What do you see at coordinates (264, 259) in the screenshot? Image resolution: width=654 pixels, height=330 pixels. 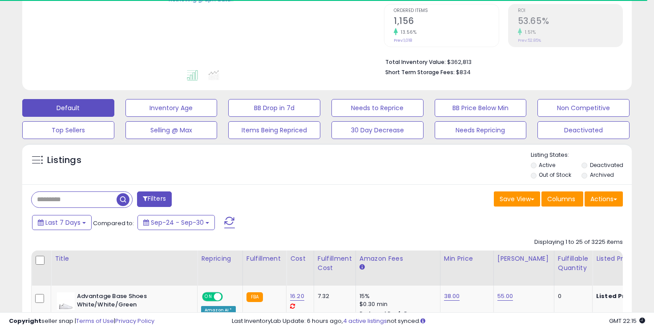 I see `div: Fulfillment` at bounding box center [264, 259].